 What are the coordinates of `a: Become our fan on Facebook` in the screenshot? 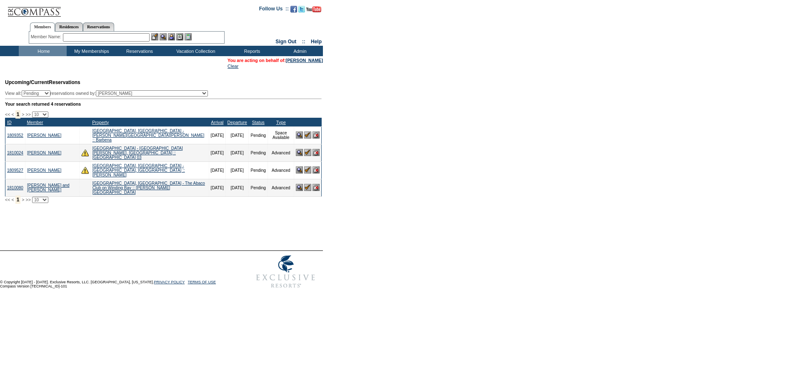 It's located at (294, 11).